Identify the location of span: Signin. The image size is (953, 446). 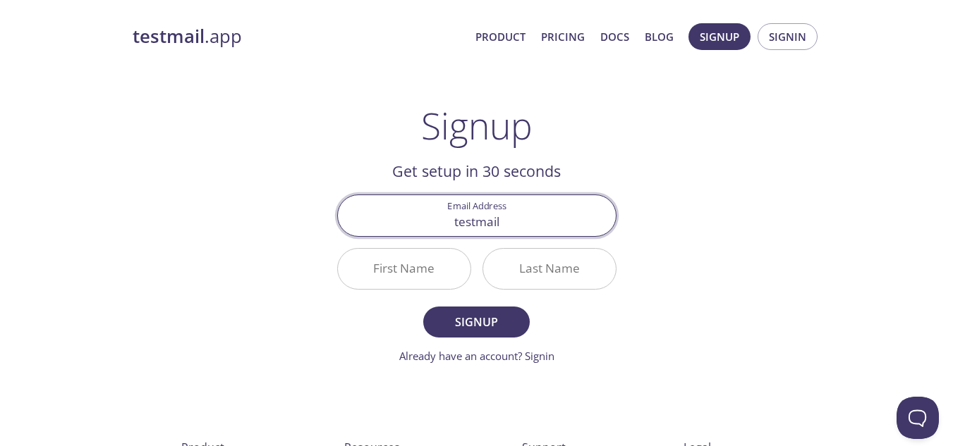
(787, 37).